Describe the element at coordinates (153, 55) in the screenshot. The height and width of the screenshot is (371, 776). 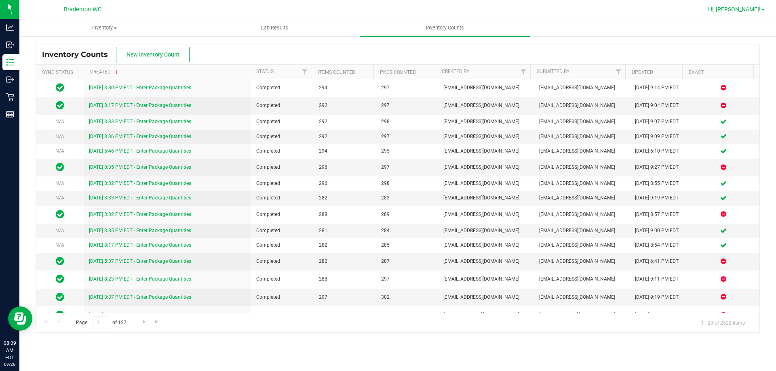
I see `span: New Inventory Count` at that location.